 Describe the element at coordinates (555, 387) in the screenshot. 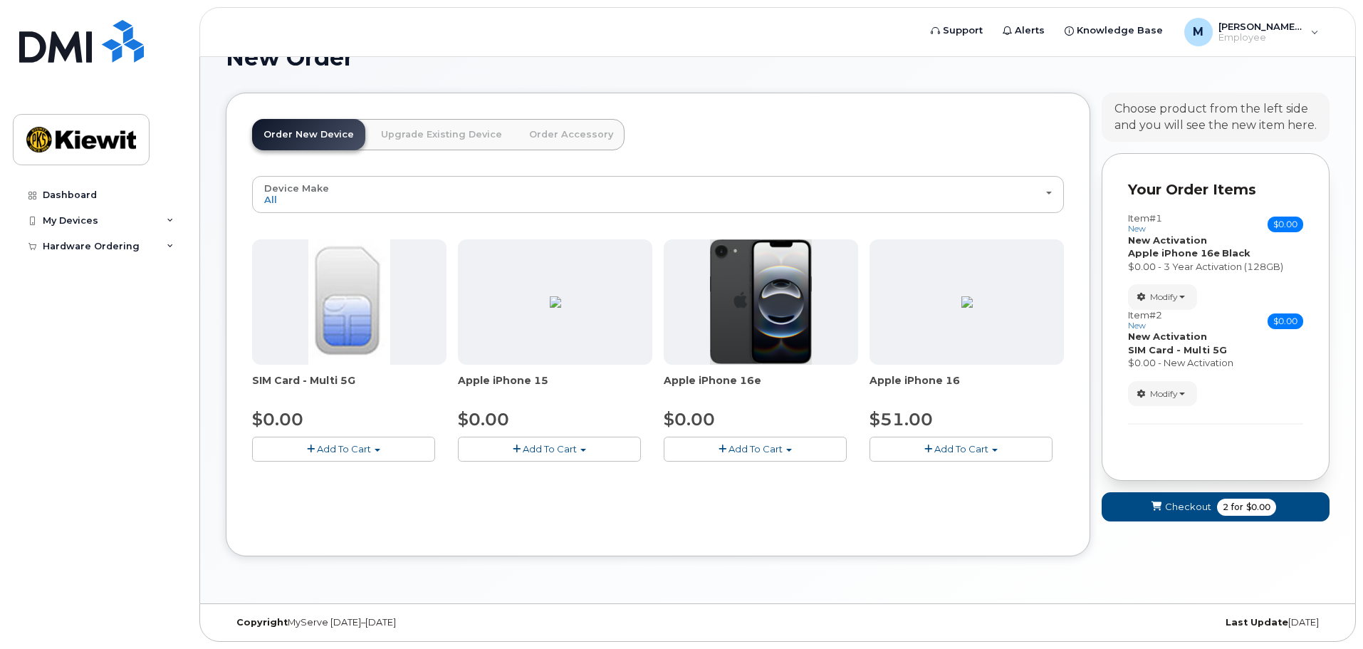

I see `div: Apple iPhone 15` at that location.